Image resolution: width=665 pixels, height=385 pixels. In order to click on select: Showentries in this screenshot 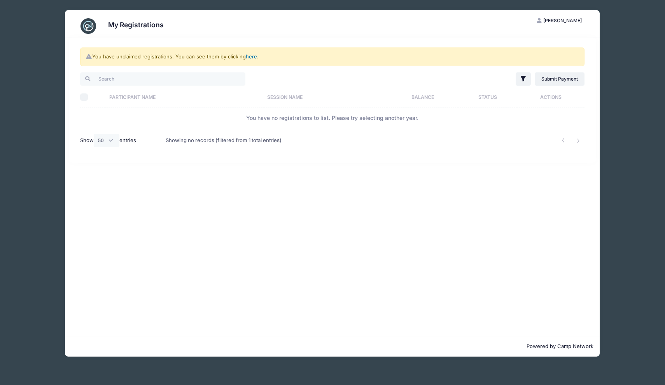, I will do `click(107, 140)`.